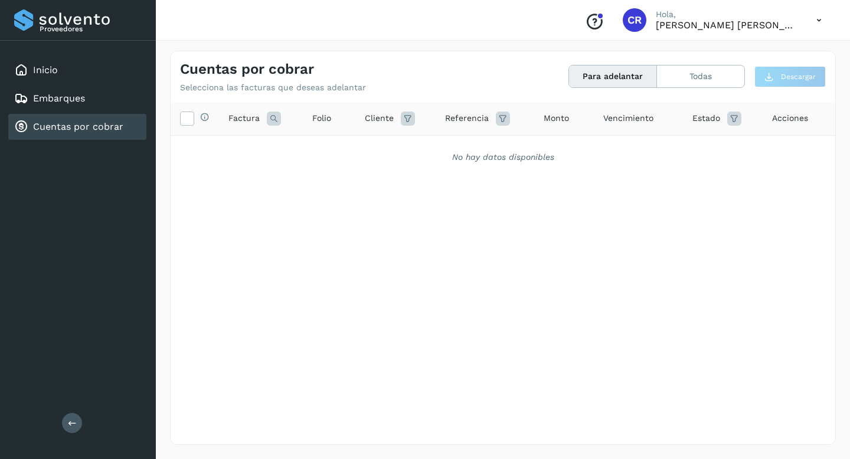  I want to click on p: Selecciona las facturas que deseas adelantar, so click(273, 87).